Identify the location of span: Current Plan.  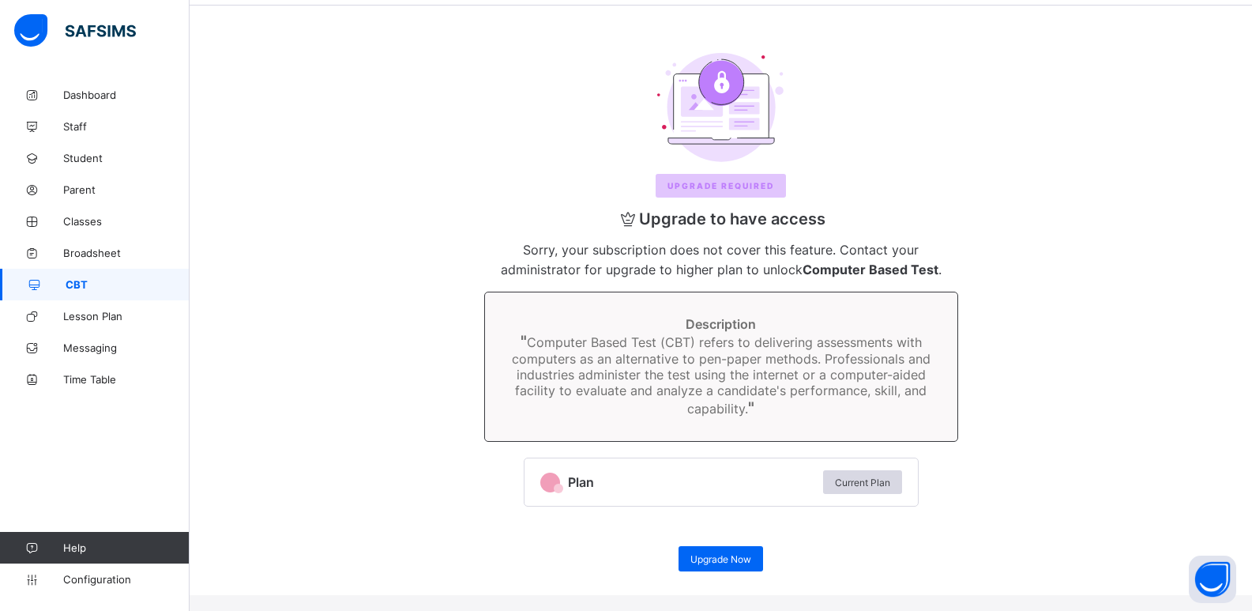
(863, 482).